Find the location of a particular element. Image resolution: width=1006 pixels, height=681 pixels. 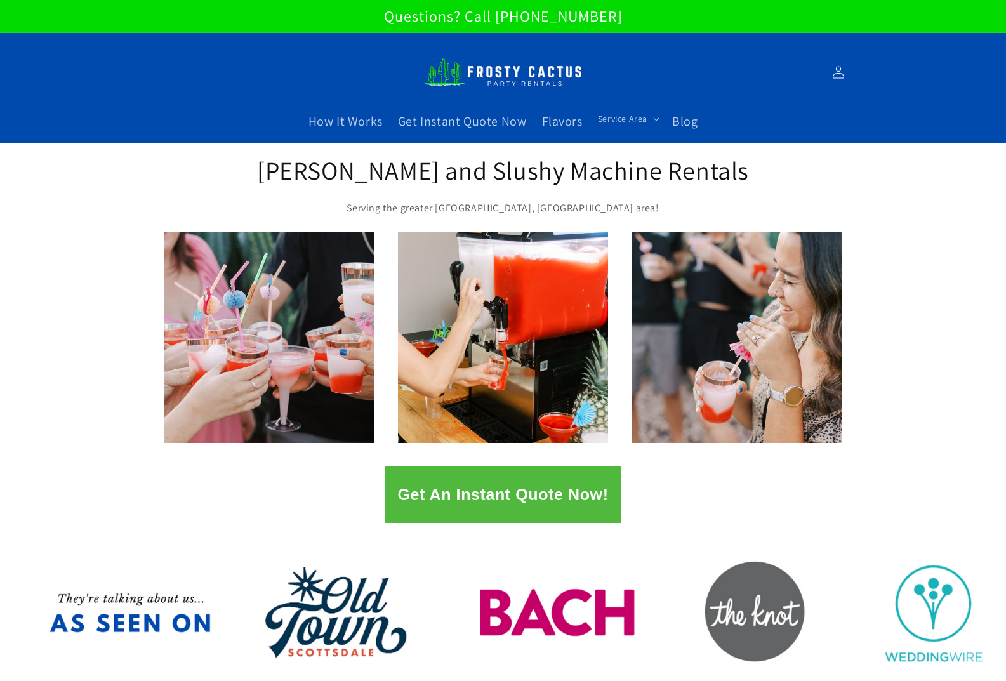

button: Get An Instant Quote Now! is located at coordinates (503, 494).